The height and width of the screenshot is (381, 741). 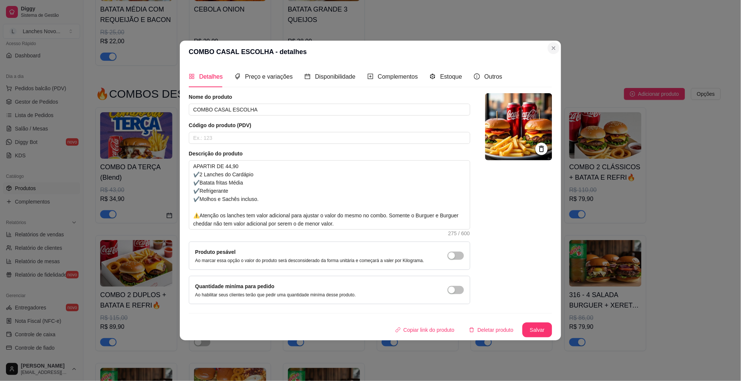 What do you see at coordinates (519, 127) in the screenshot?
I see `img: logo da loja` at bounding box center [519, 127].